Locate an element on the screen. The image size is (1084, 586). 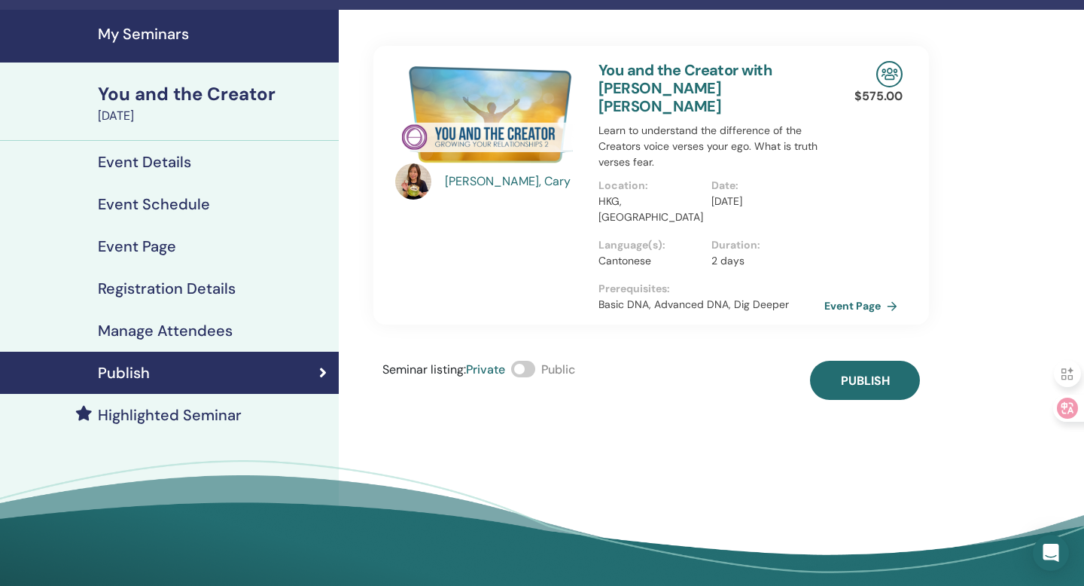
h4: Event Page is located at coordinates (137, 246).